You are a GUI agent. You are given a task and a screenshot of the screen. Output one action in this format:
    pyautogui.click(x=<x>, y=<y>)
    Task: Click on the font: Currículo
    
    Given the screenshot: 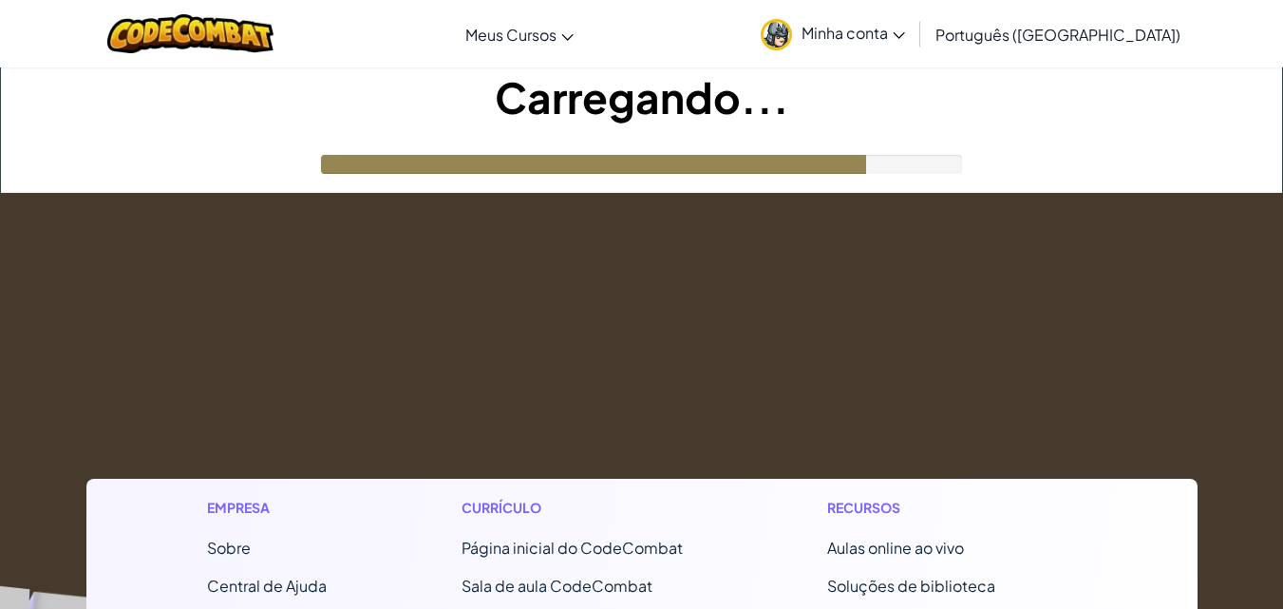 What is the action you would take?
    pyautogui.click(x=501, y=507)
    